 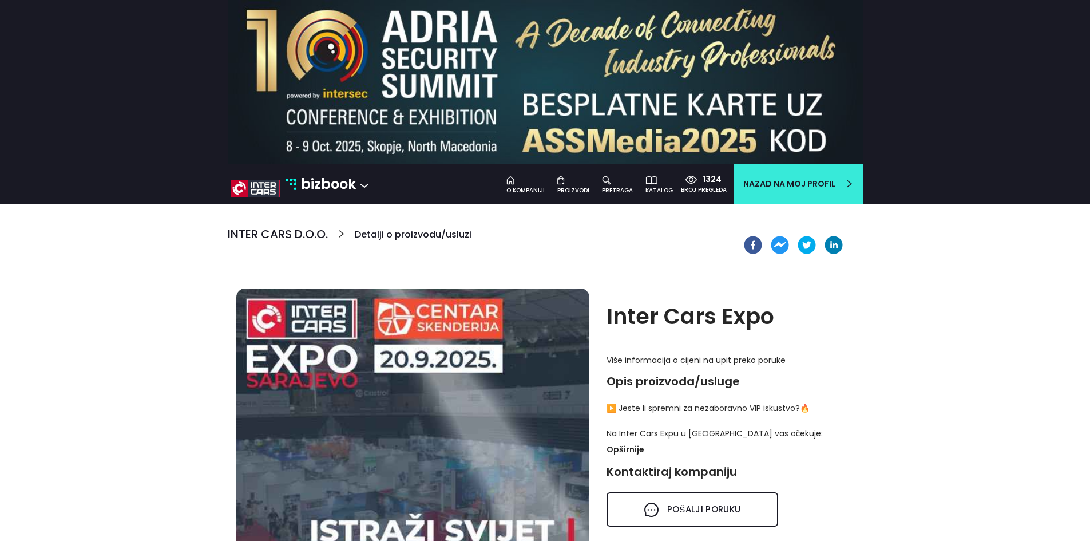 I want to click on div: broj pregleda, so click(x=704, y=190).